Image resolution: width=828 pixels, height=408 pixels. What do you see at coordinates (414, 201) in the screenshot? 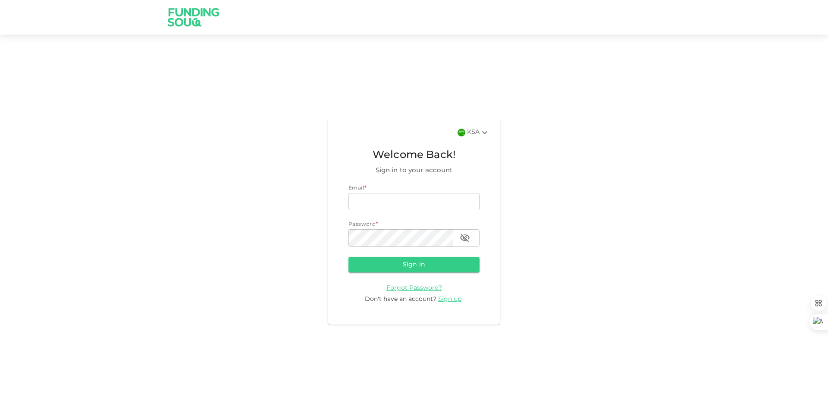
I see `input: email` at bounding box center [414, 201].